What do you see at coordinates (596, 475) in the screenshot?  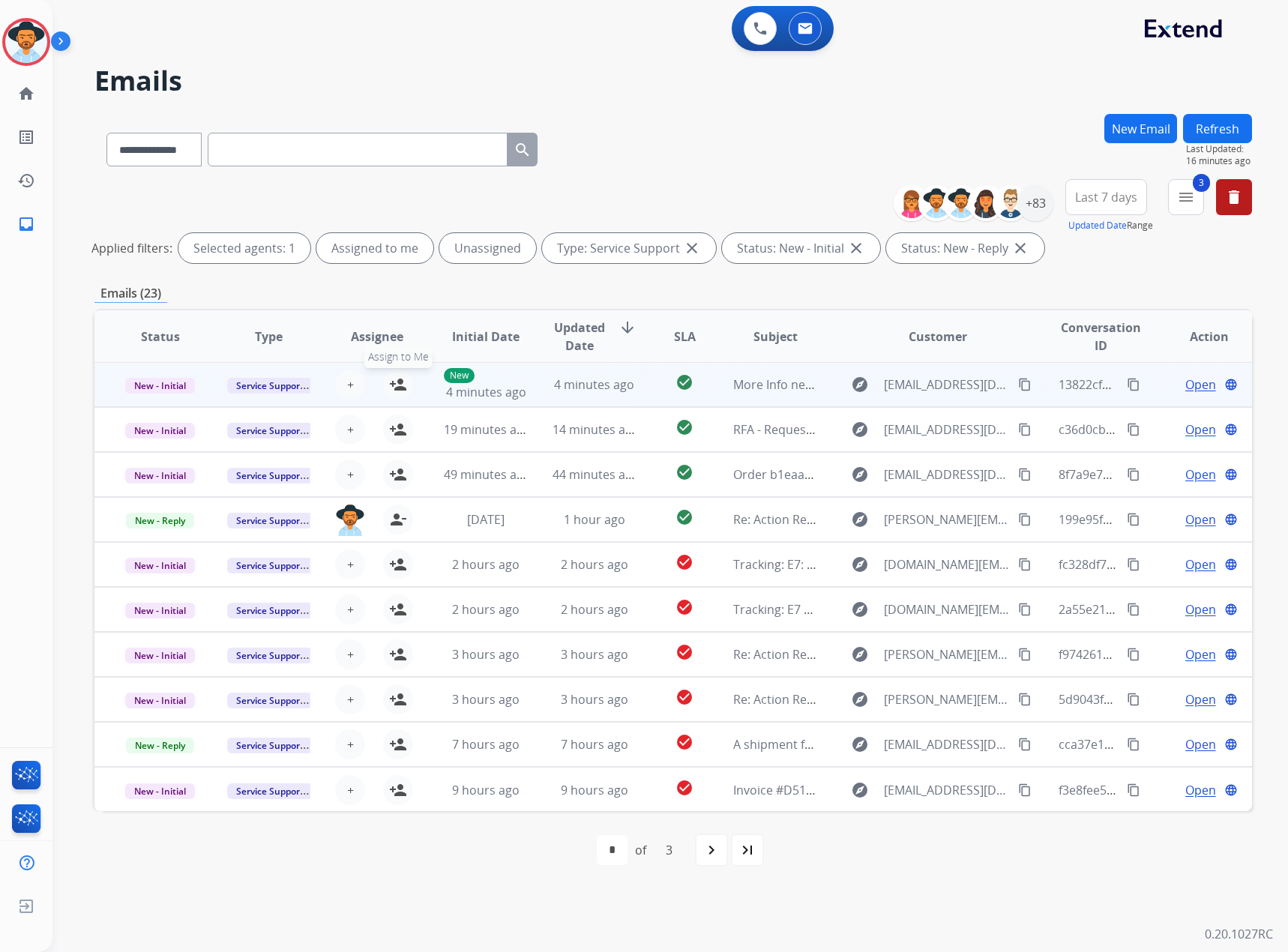 I see `span: 44 minutes ago` at bounding box center [596, 475].